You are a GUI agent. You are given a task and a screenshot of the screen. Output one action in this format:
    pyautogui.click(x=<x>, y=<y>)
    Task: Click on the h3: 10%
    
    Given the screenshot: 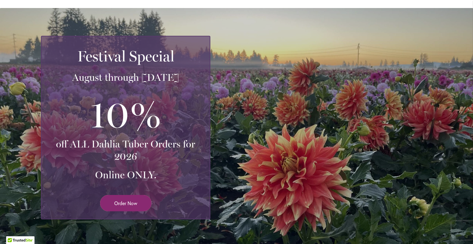 What is the action you would take?
    pyautogui.click(x=126, y=114)
    